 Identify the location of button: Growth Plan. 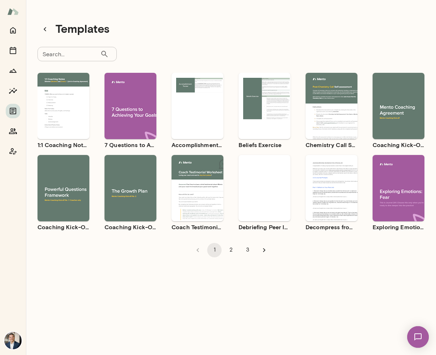
(13, 71).